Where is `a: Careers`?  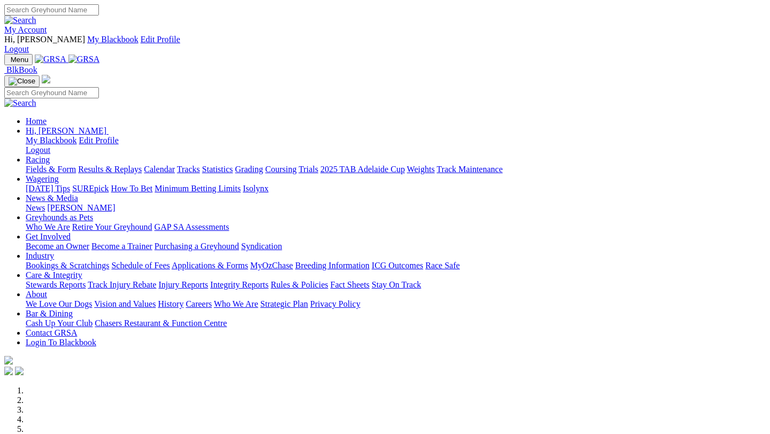 a: Careers is located at coordinates (198, 304).